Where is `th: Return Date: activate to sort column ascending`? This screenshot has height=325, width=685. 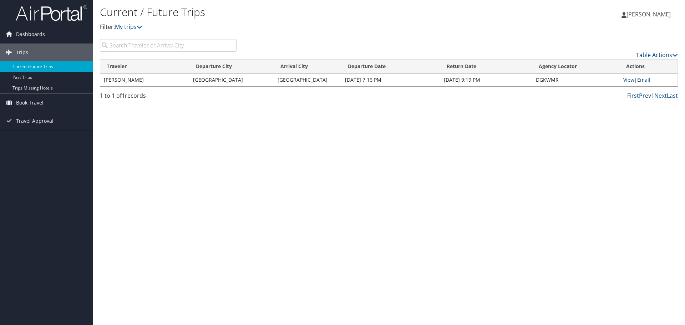
th: Return Date: activate to sort column ascending is located at coordinates (486, 66).